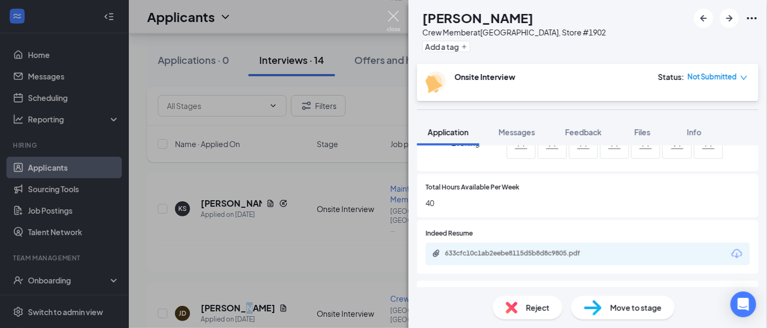  I want to click on a: Download, so click(737, 254).